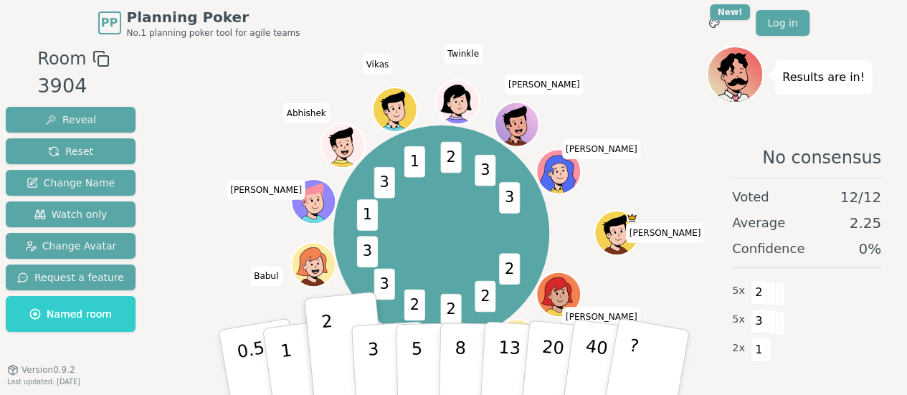 The height and width of the screenshot is (395, 907). Describe the element at coordinates (70, 278) in the screenshot. I see `span: Request a feature` at that location.